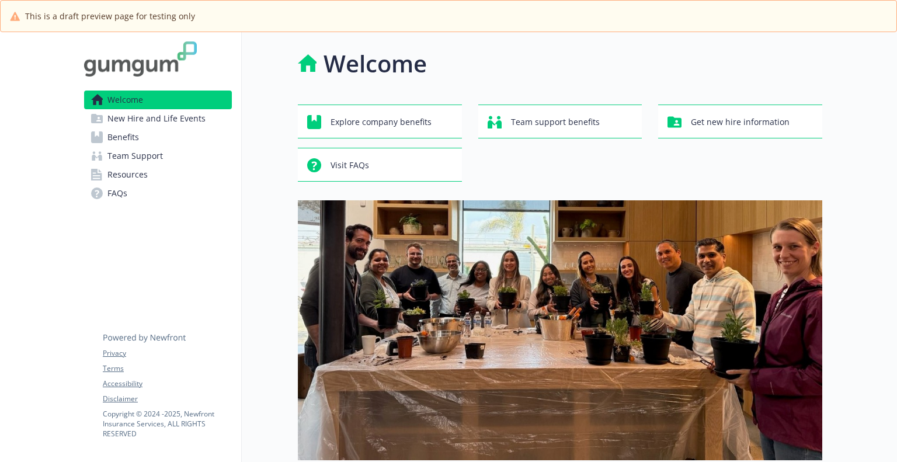 Image resolution: width=897 pixels, height=462 pixels. I want to click on button: Team support benefits, so click(560, 121).